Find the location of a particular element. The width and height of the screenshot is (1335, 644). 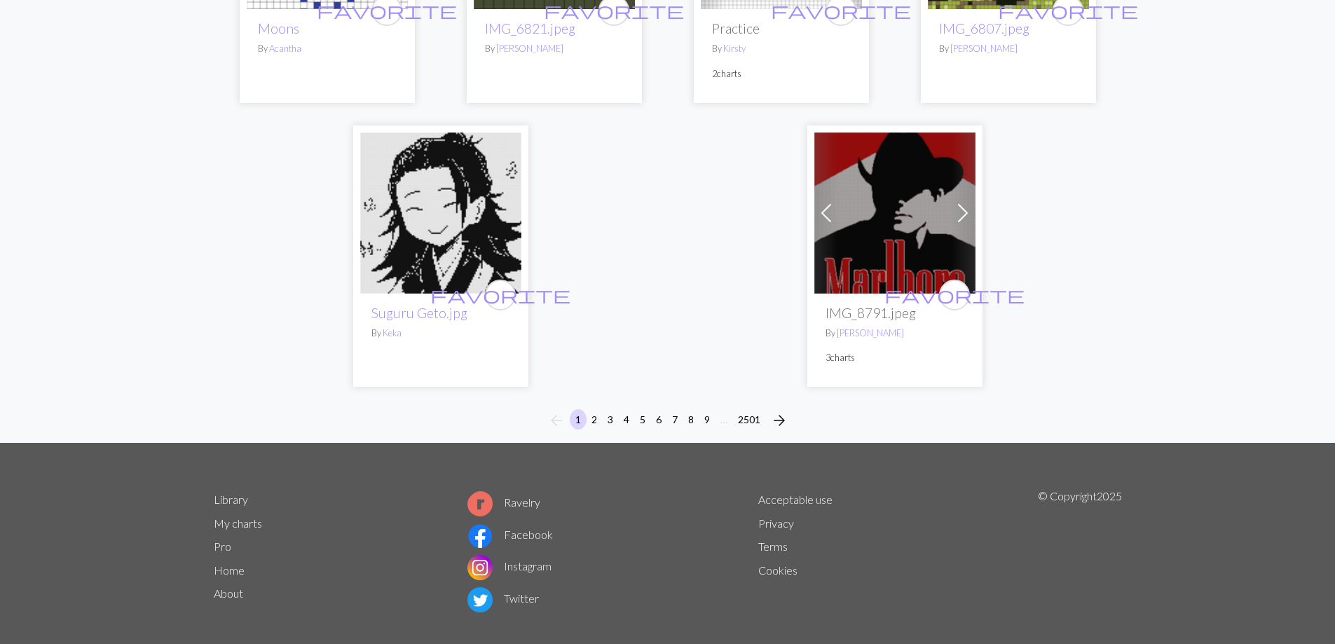

button: 9 is located at coordinates (707, 419).